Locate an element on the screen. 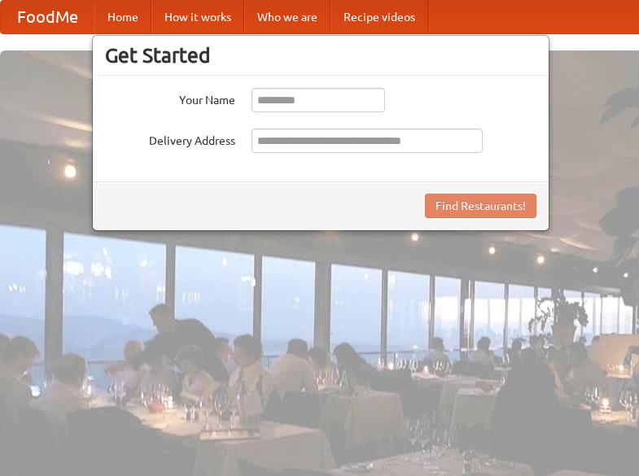 The width and height of the screenshot is (639, 476). a: FoodMe is located at coordinates (47, 17).